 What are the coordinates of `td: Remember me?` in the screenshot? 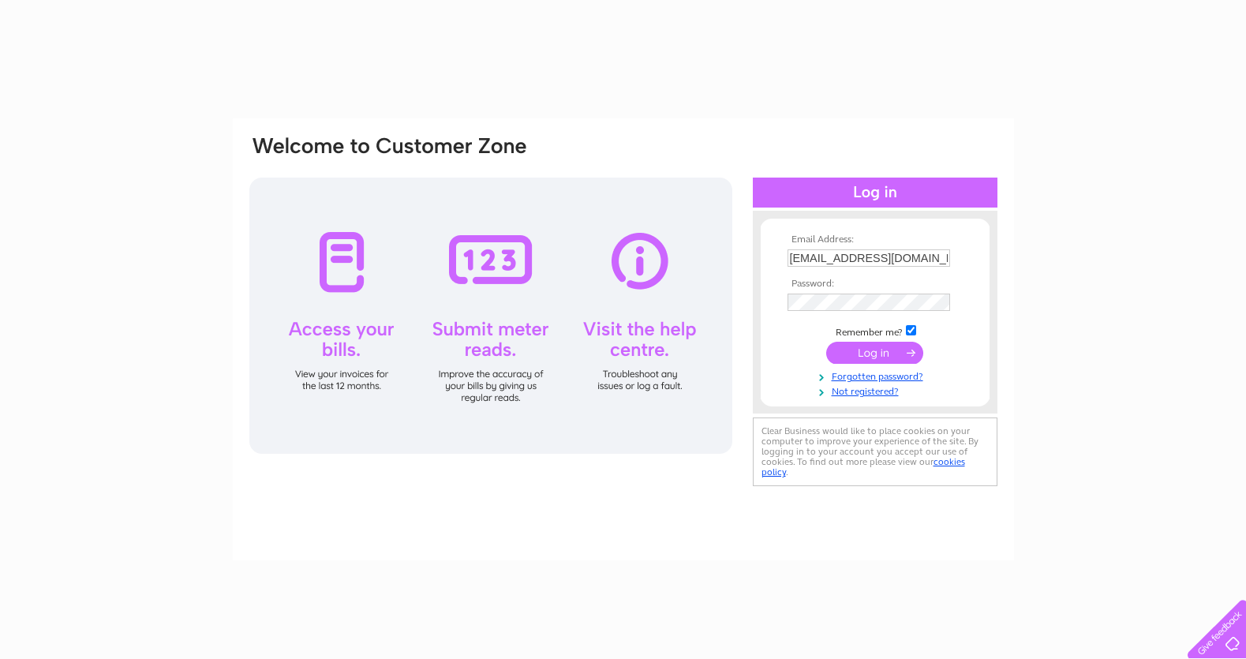 It's located at (875, 331).